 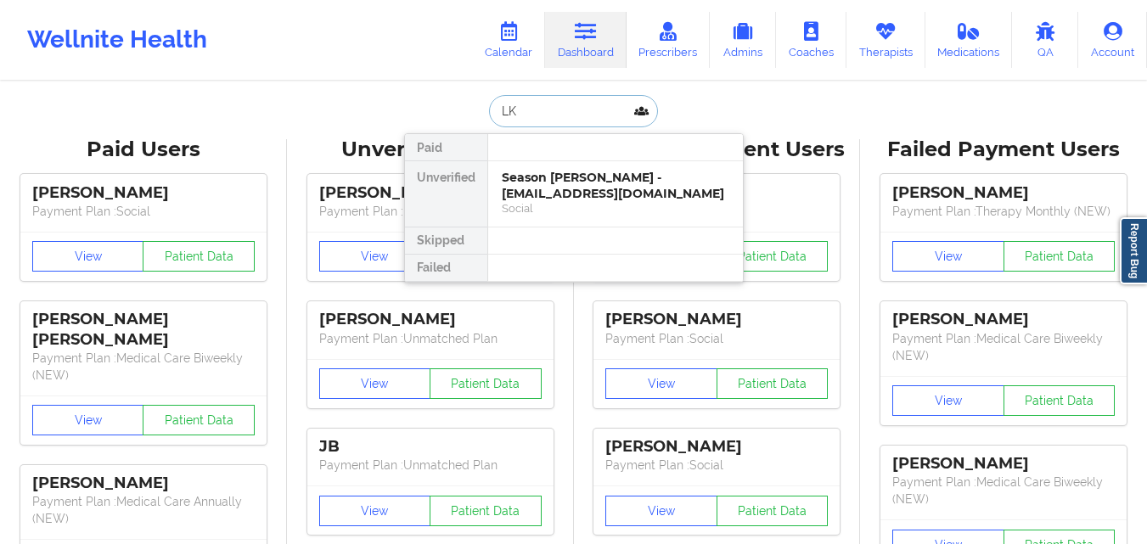 I want to click on a: Therapists, so click(x=885, y=40).